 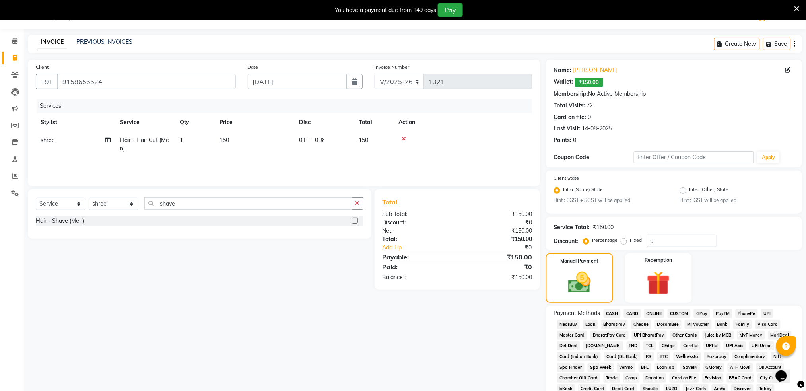 What do you see at coordinates (570, 117) in the screenshot?
I see `div: Card on file:` at bounding box center [570, 117].